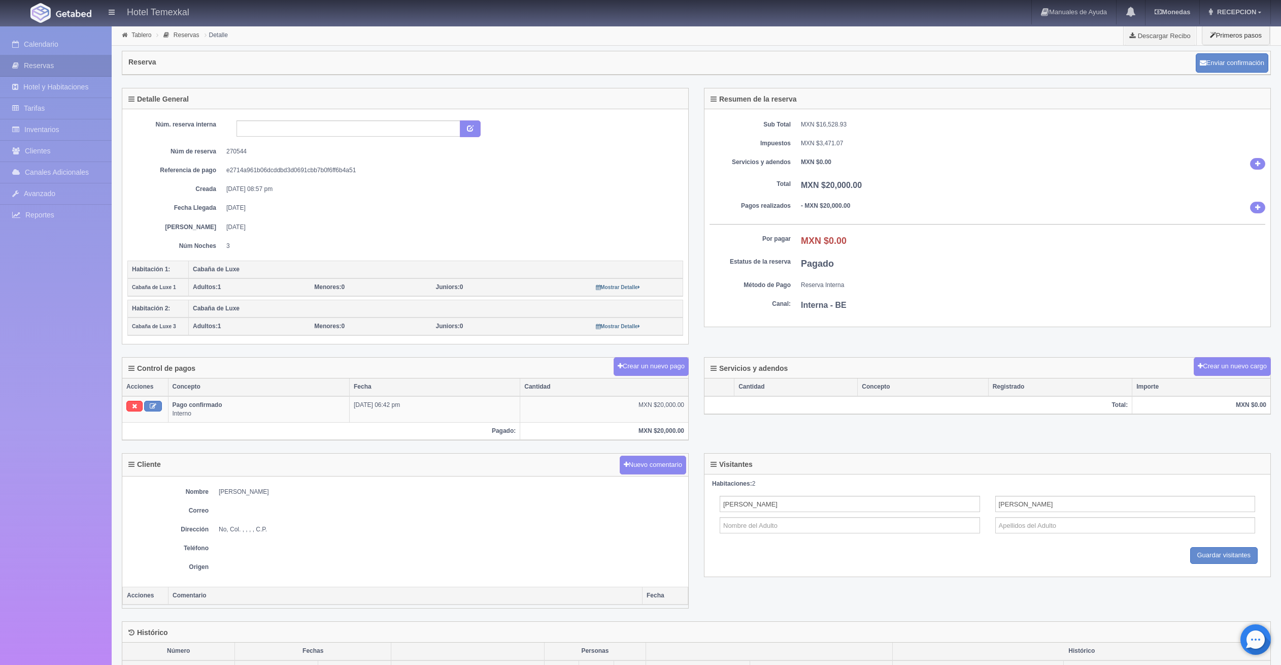 The image size is (1281, 665). Describe the element at coordinates (176, 189) in the screenshot. I see `dt: Creada` at that location.